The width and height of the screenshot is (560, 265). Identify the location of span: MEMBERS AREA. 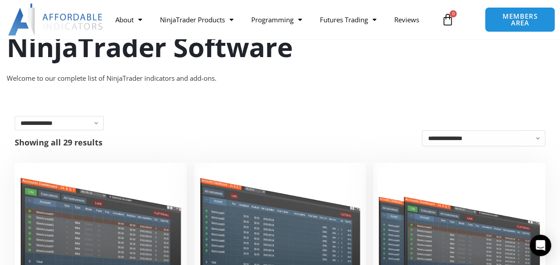
(520, 20).